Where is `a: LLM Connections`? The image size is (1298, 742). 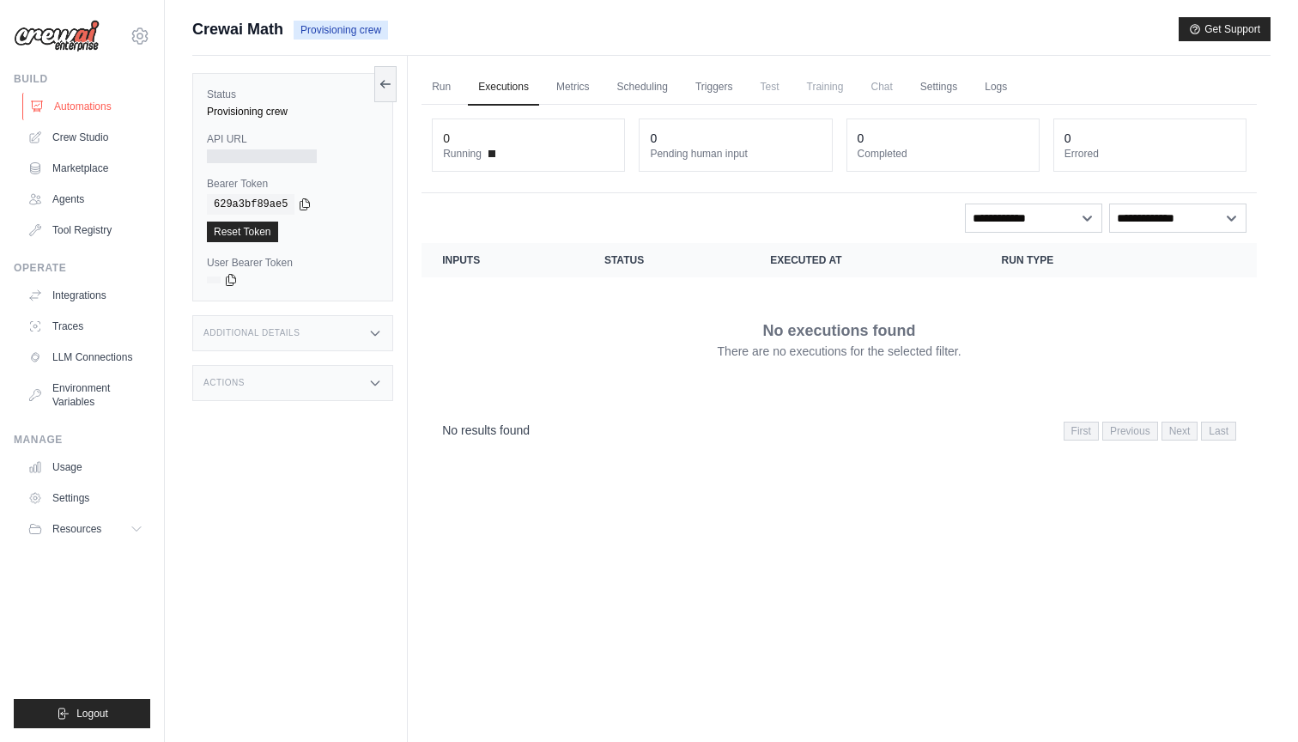 a: LLM Connections is located at coordinates (85, 357).